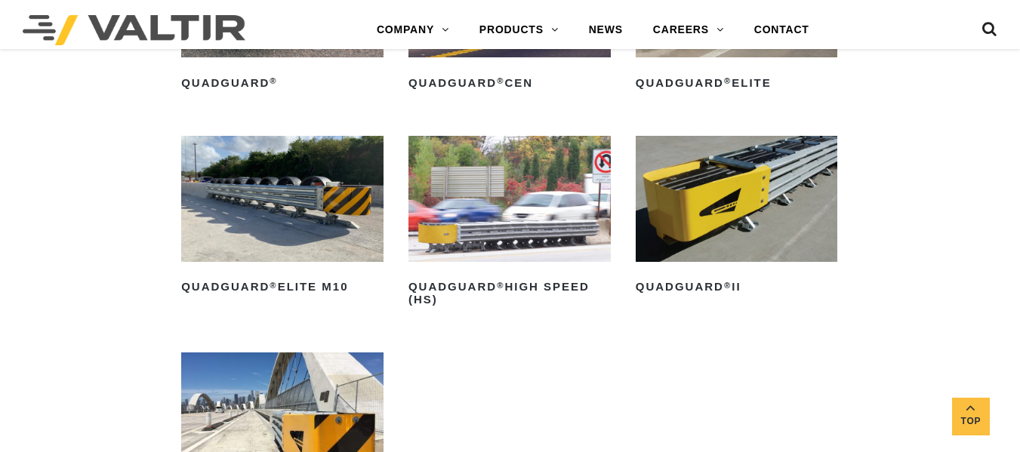  What do you see at coordinates (282, 218) in the screenshot?
I see `a: QuadGuard®Elite M10` at bounding box center [282, 218].